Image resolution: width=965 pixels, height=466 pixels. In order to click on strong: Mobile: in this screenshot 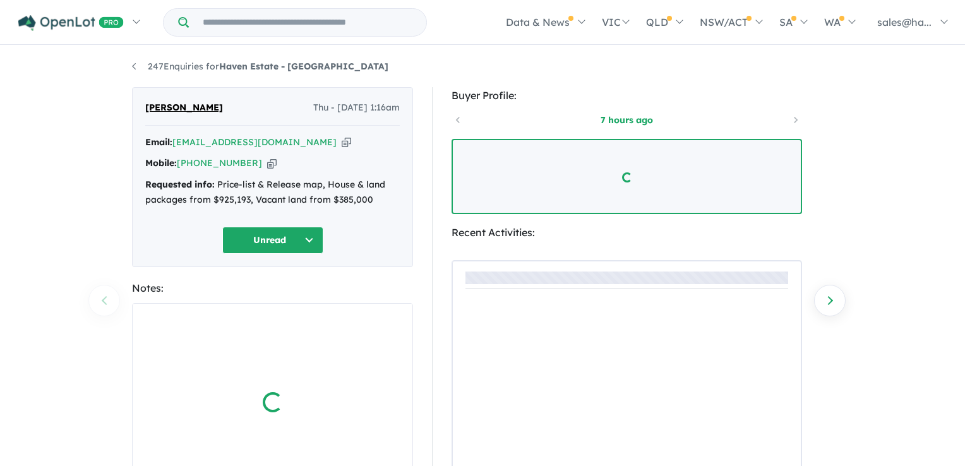, I will do `click(161, 163)`.